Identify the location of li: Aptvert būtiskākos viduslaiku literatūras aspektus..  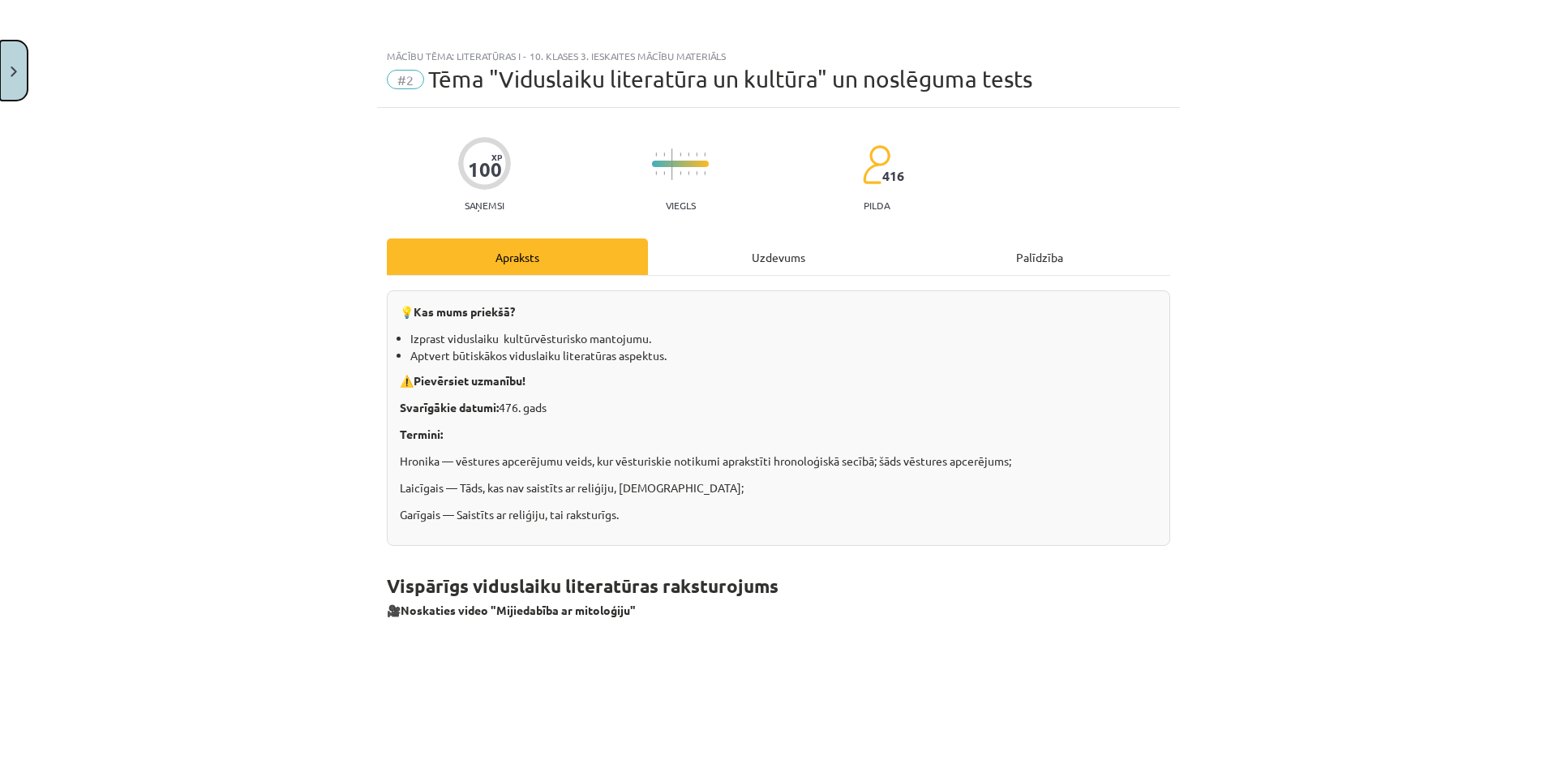
(783, 355).